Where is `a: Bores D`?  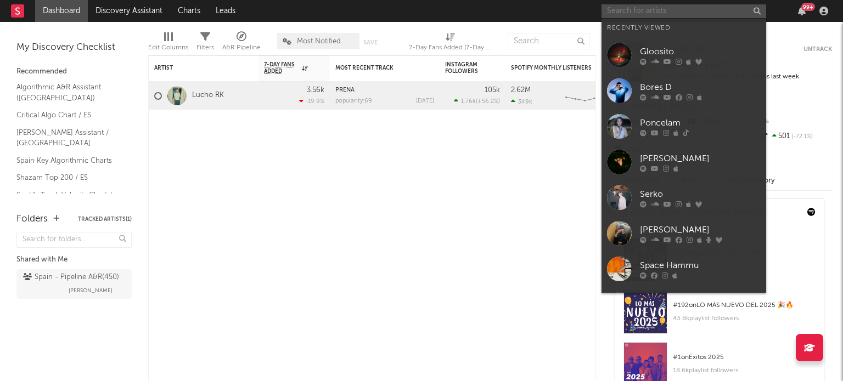 a: Bores D is located at coordinates (683, 91).